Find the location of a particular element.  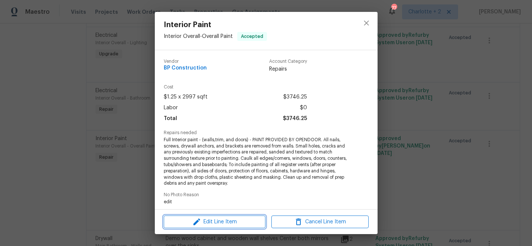

span: Interior Paint is located at coordinates (215, 25).